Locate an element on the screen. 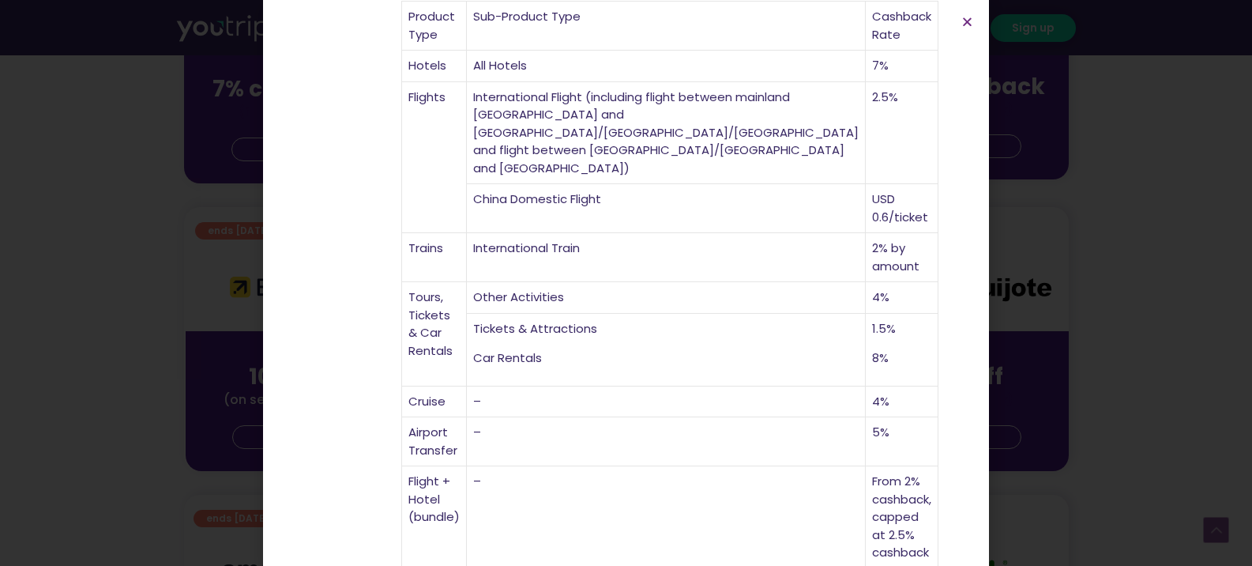 Image resolution: width=1252 pixels, height=566 pixels. td: Product Type is located at coordinates (434, 26).